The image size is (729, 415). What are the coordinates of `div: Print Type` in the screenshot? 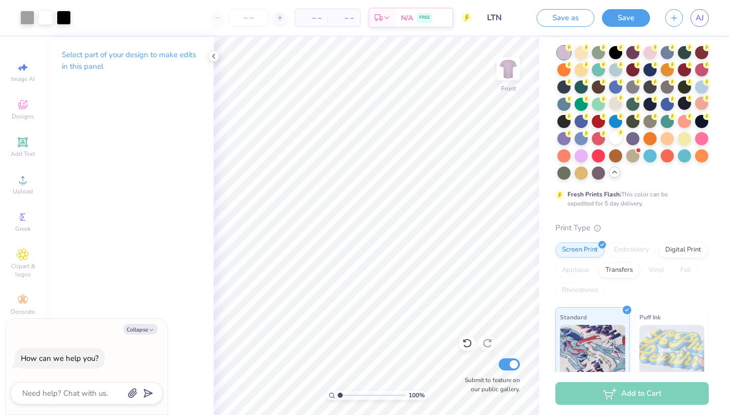 It's located at (632, 228).